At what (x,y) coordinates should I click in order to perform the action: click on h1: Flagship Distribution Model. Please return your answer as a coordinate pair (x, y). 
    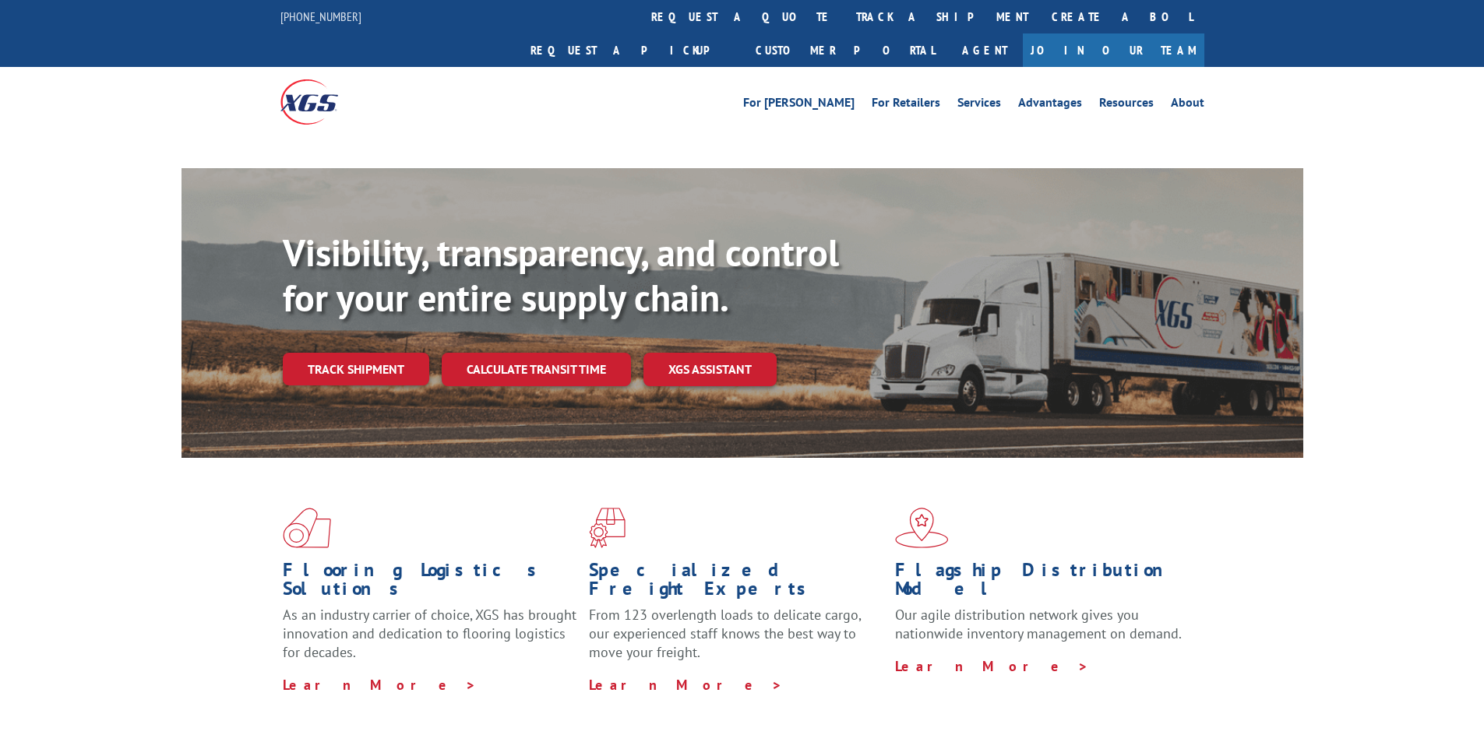
    Looking at the image, I should click on (1042, 583).